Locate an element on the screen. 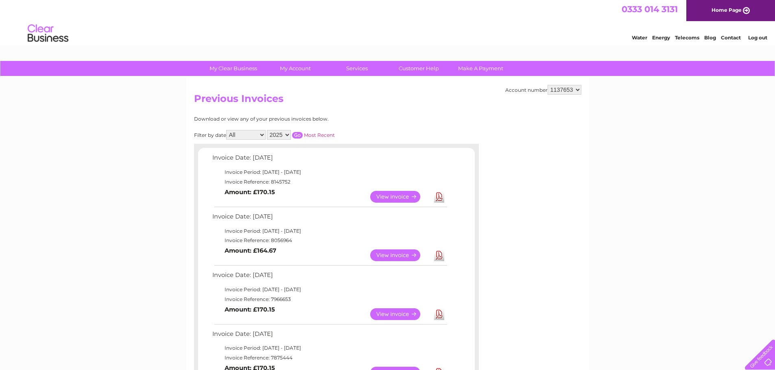 This screenshot has height=370, width=775. div: Filter by date is located at coordinates (300, 135).